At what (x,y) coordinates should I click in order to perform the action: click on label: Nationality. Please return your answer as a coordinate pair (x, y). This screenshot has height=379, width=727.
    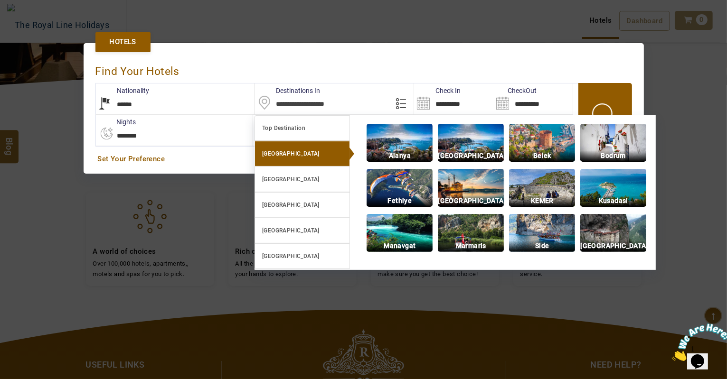
    Looking at the image, I should click on (123, 91).